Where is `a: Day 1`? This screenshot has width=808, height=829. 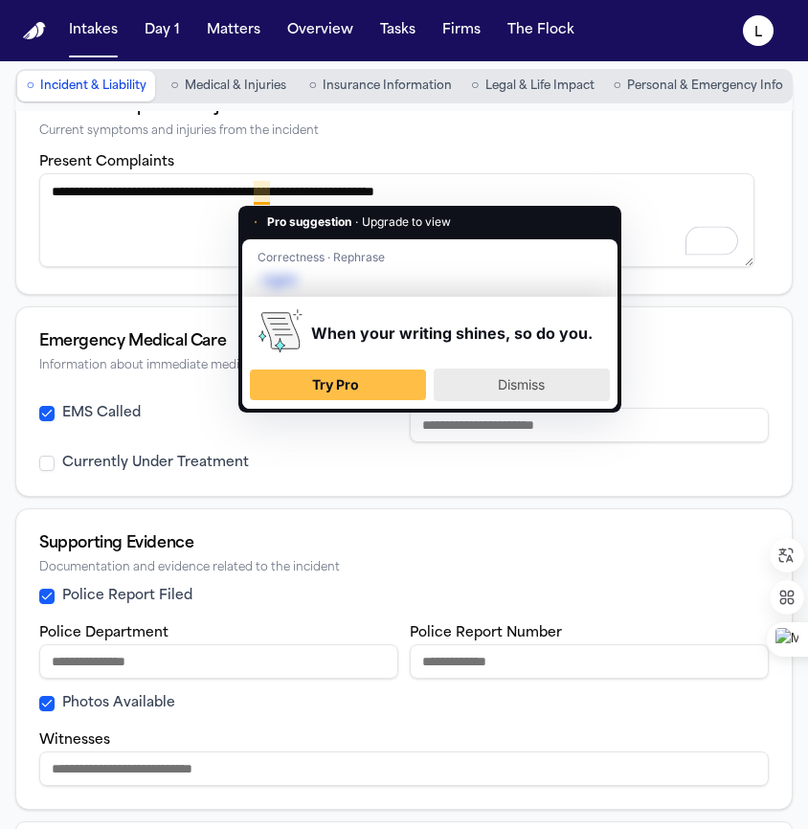 a: Day 1 is located at coordinates (162, 31).